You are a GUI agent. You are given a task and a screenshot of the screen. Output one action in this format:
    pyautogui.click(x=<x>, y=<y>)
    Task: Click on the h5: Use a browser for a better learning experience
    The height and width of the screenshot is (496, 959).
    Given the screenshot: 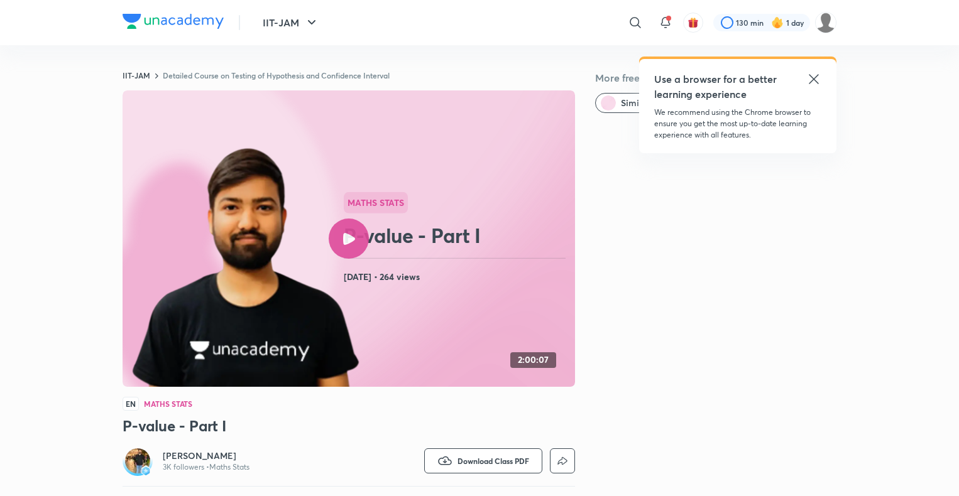 What is the action you would take?
    pyautogui.click(x=716, y=87)
    